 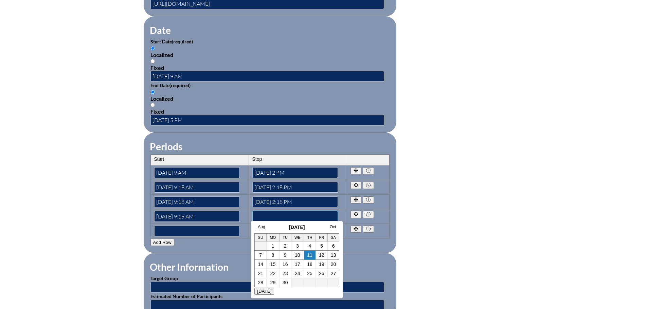 I want to click on a: 2, so click(x=285, y=246).